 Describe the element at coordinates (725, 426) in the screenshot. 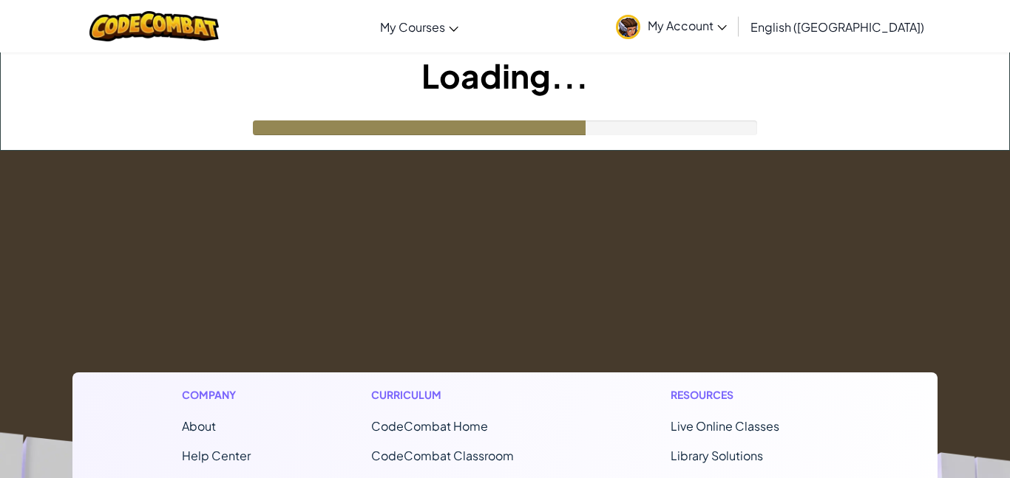

I see `a: Live Online Classes` at that location.